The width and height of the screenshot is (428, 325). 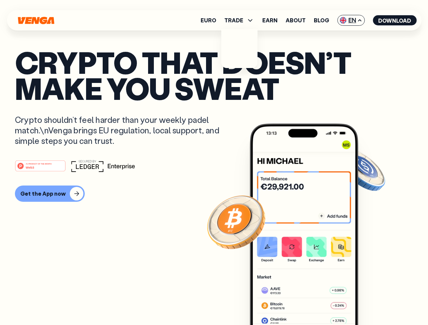 I want to click on svg: Home, so click(x=36, y=20).